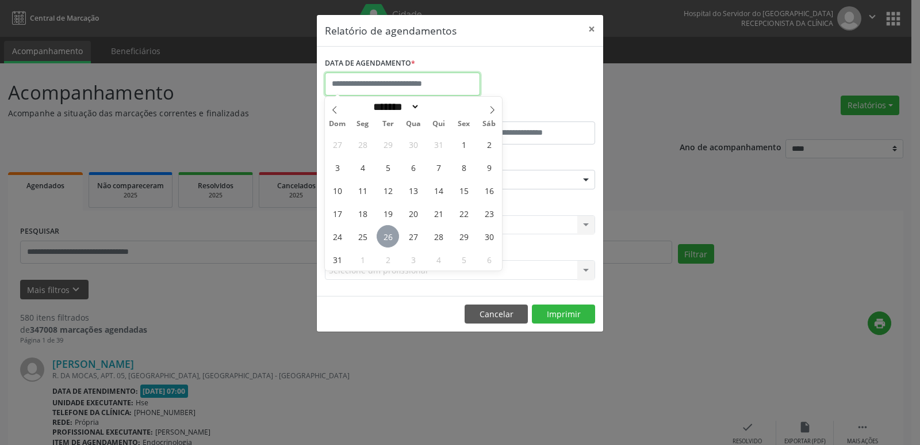  I want to click on span: Agosto 17, 2025, so click(337, 213).